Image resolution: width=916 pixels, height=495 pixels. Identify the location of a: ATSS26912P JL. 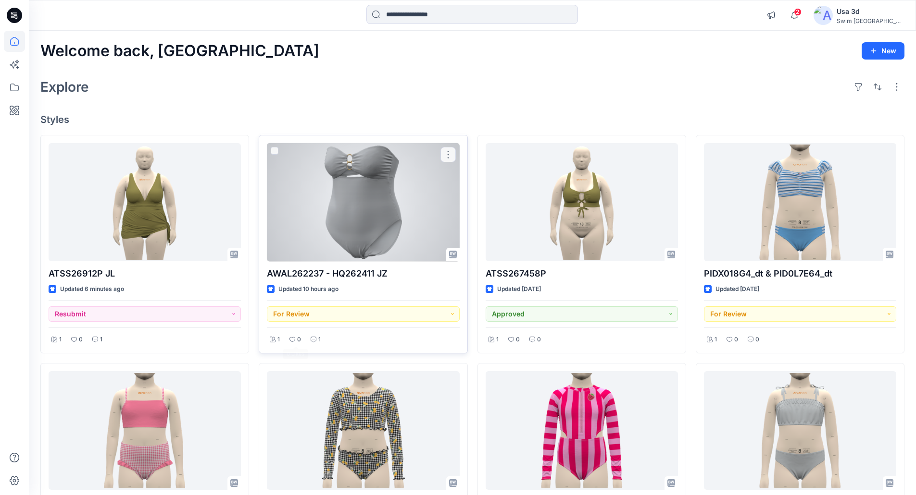
(145, 202).